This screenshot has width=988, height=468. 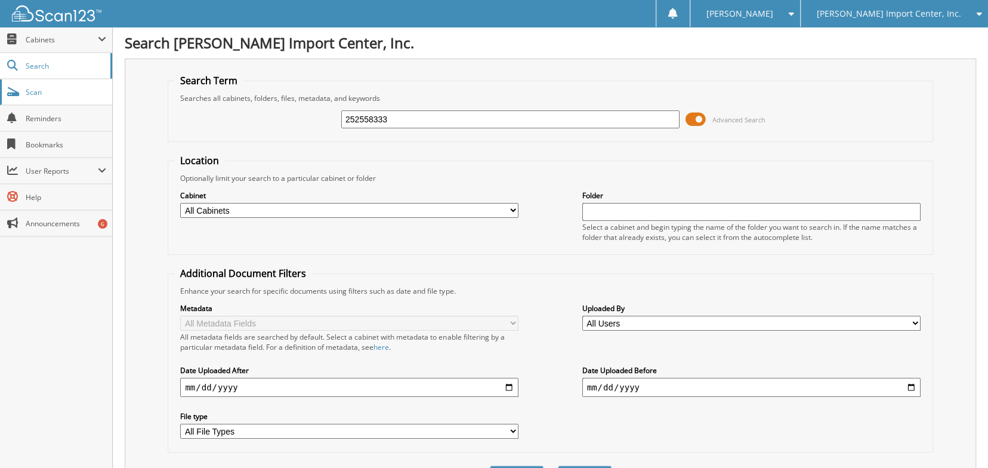 I want to click on legend: Search Term, so click(x=209, y=81).